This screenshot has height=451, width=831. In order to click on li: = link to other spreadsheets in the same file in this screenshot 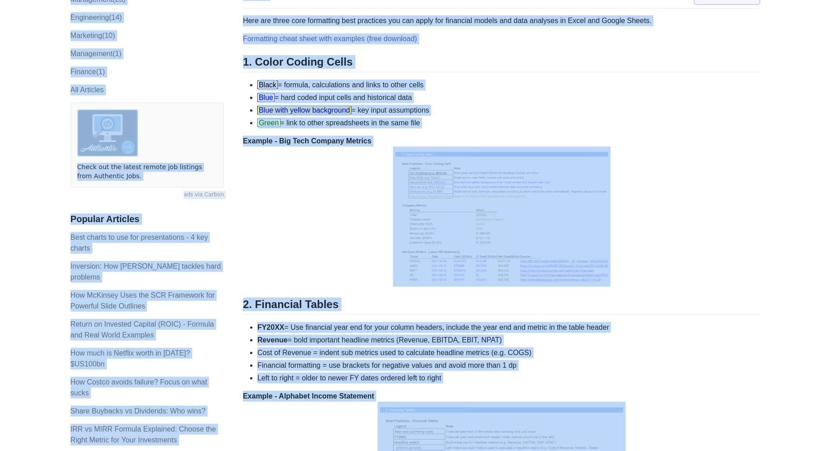, I will do `click(509, 123)`.